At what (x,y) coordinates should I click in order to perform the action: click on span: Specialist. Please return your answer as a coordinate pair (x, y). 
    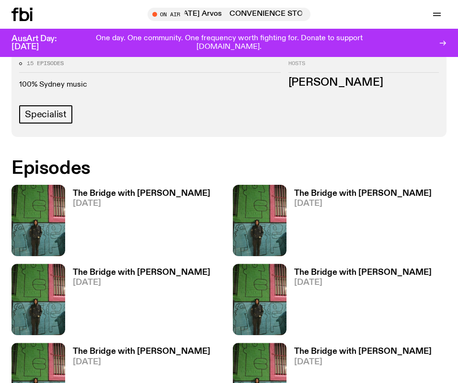
    Looking at the image, I should click on (45, 114).